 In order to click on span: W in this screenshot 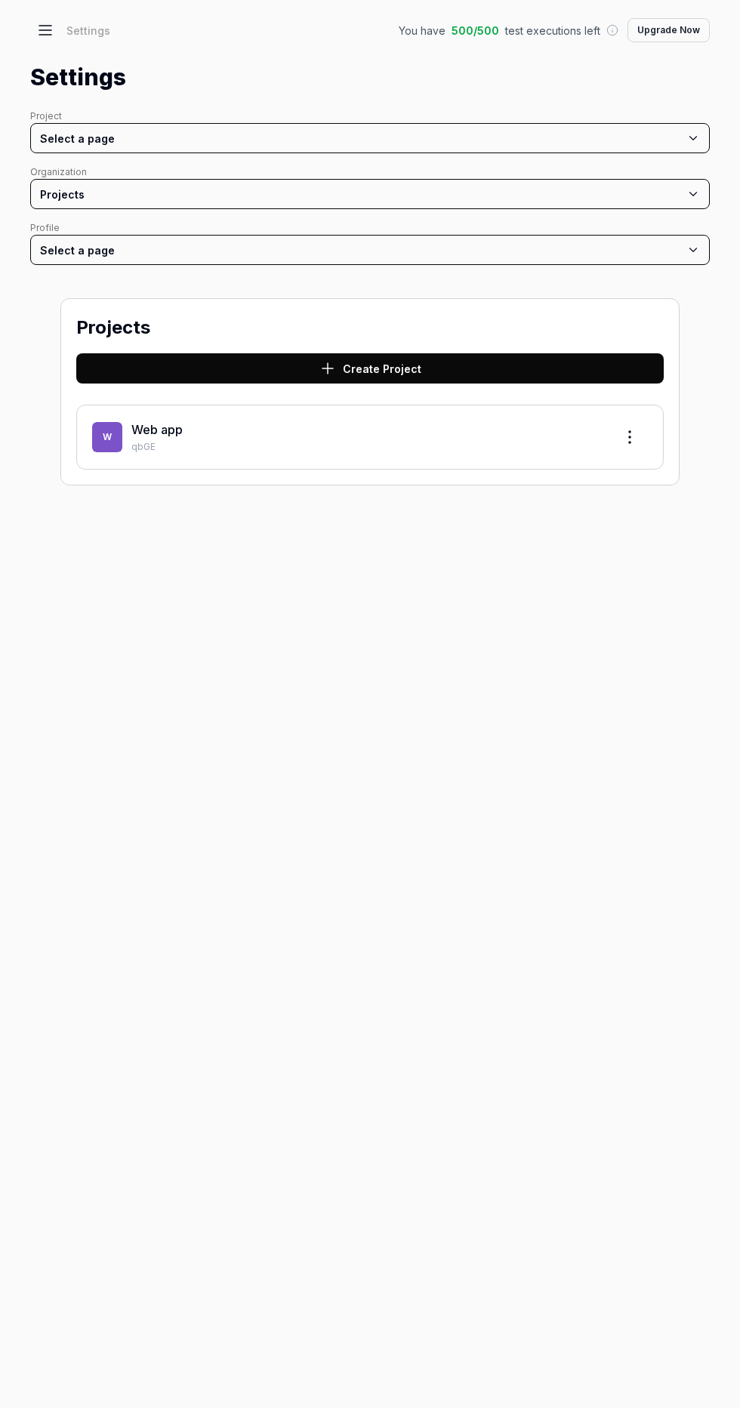, I will do `click(107, 437)`.